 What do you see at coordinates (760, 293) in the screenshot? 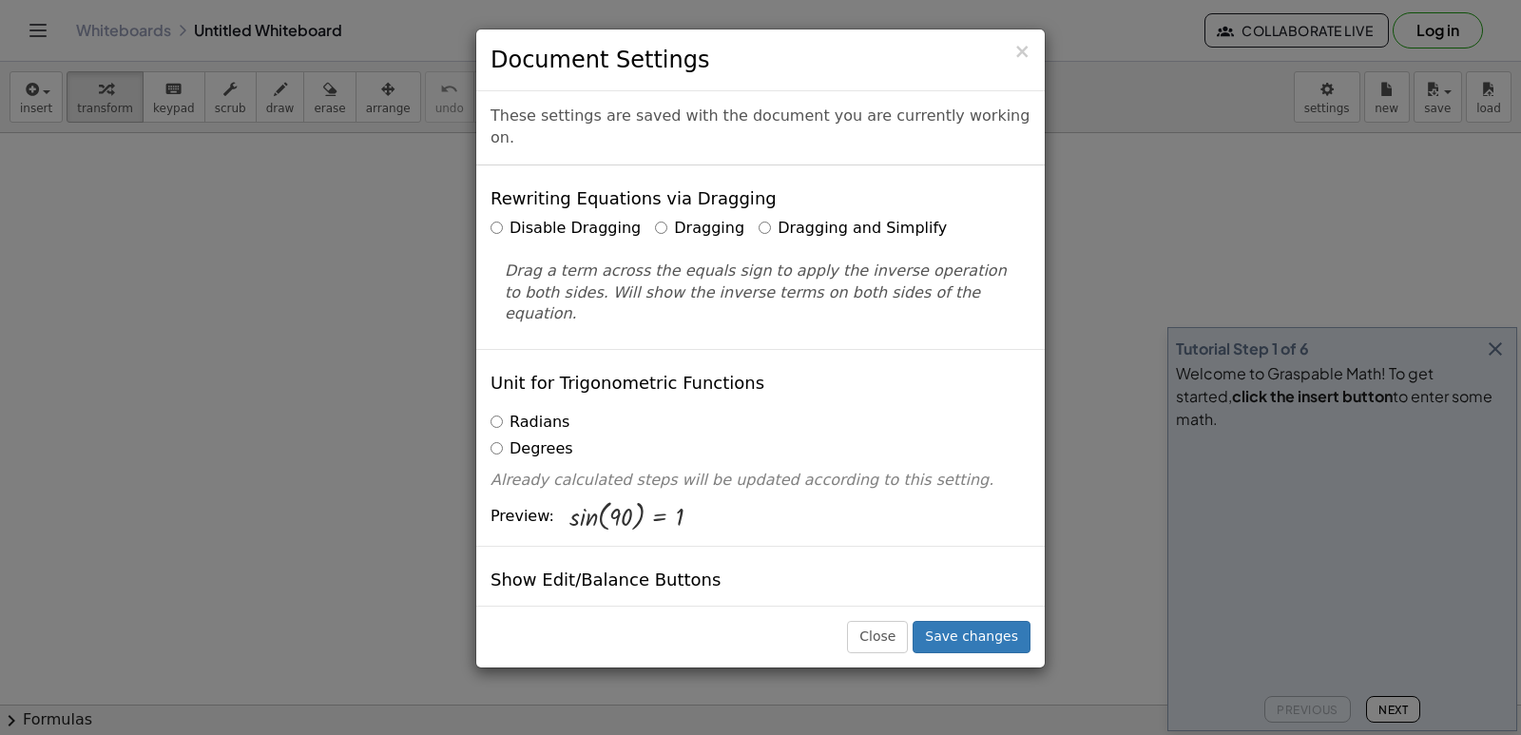
I see `p: Drag a term across the equals sign to apply the inverse operation to both sides. Will show the in...` at bounding box center [760, 293].